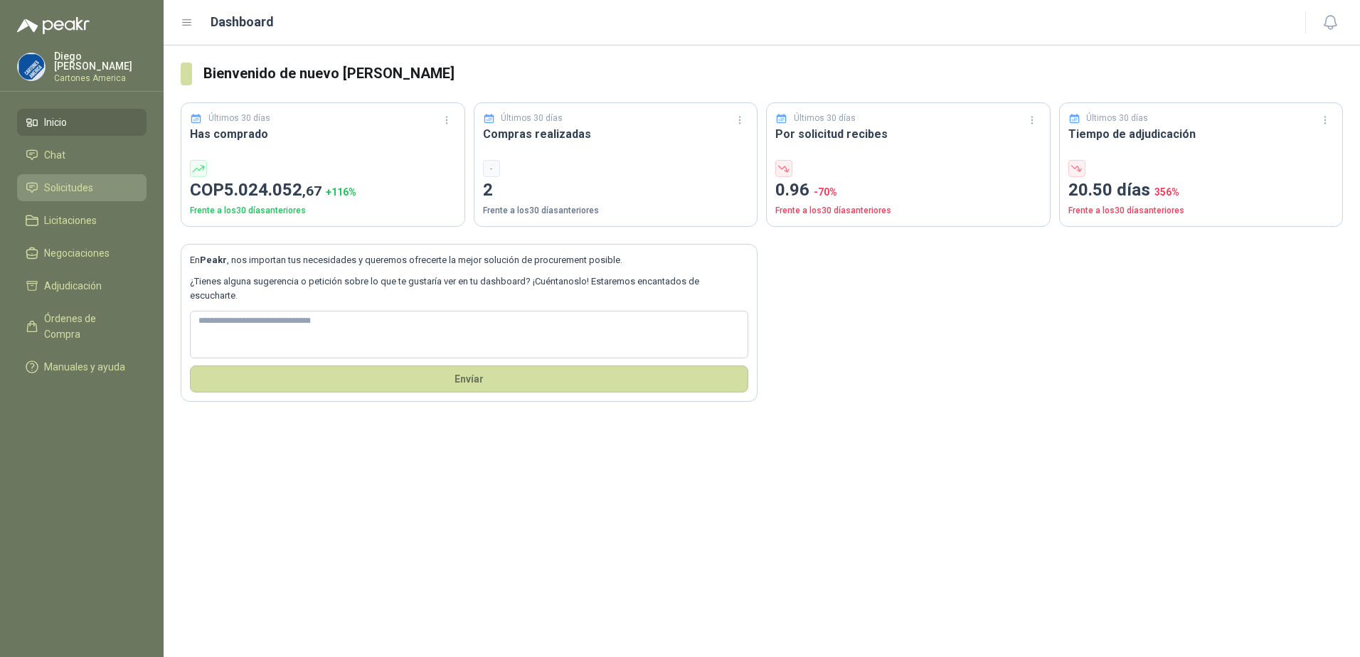  I want to click on p: En , nos importan tus necesidades y queremos ofrecerte la mejor solución de procurement posible., so click(469, 260).